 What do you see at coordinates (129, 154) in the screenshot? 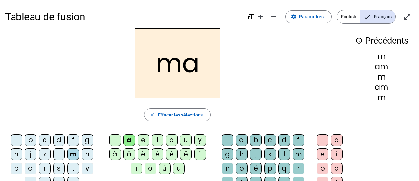
I see `div: â` at bounding box center [129, 154].